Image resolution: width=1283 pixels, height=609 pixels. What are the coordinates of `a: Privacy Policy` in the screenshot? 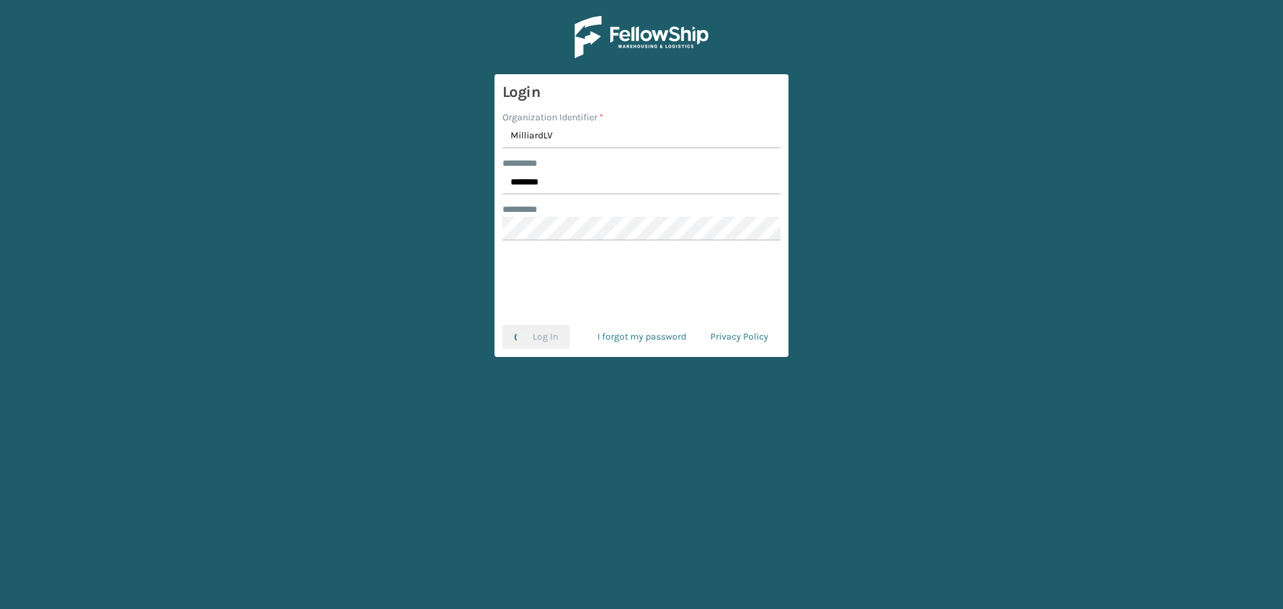 It's located at (739, 337).